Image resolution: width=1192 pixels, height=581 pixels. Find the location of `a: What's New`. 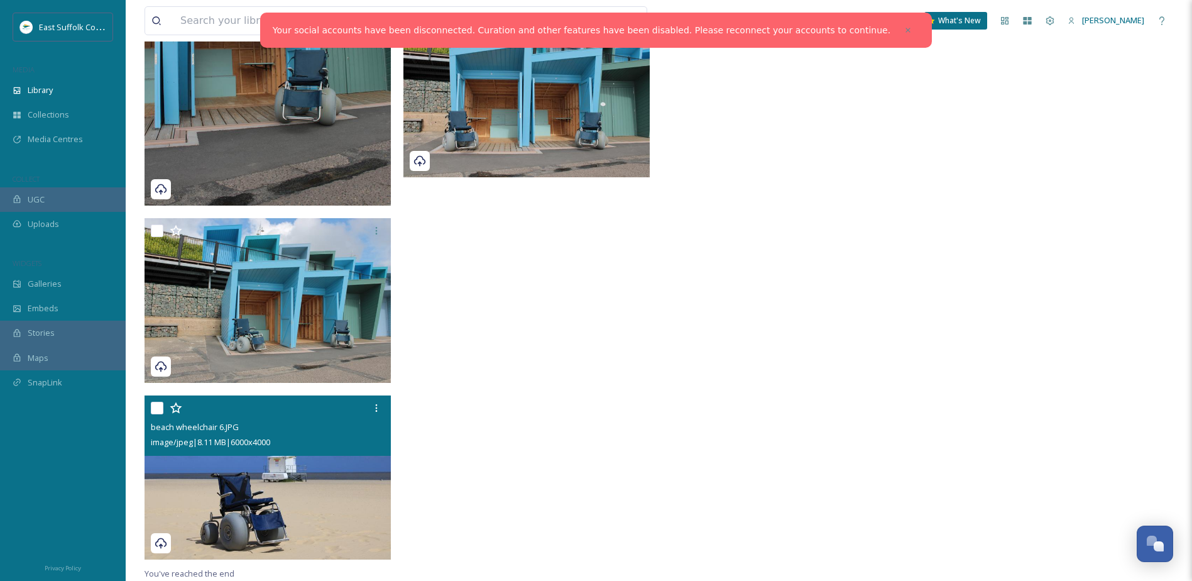

a: What's New is located at coordinates (956, 21).